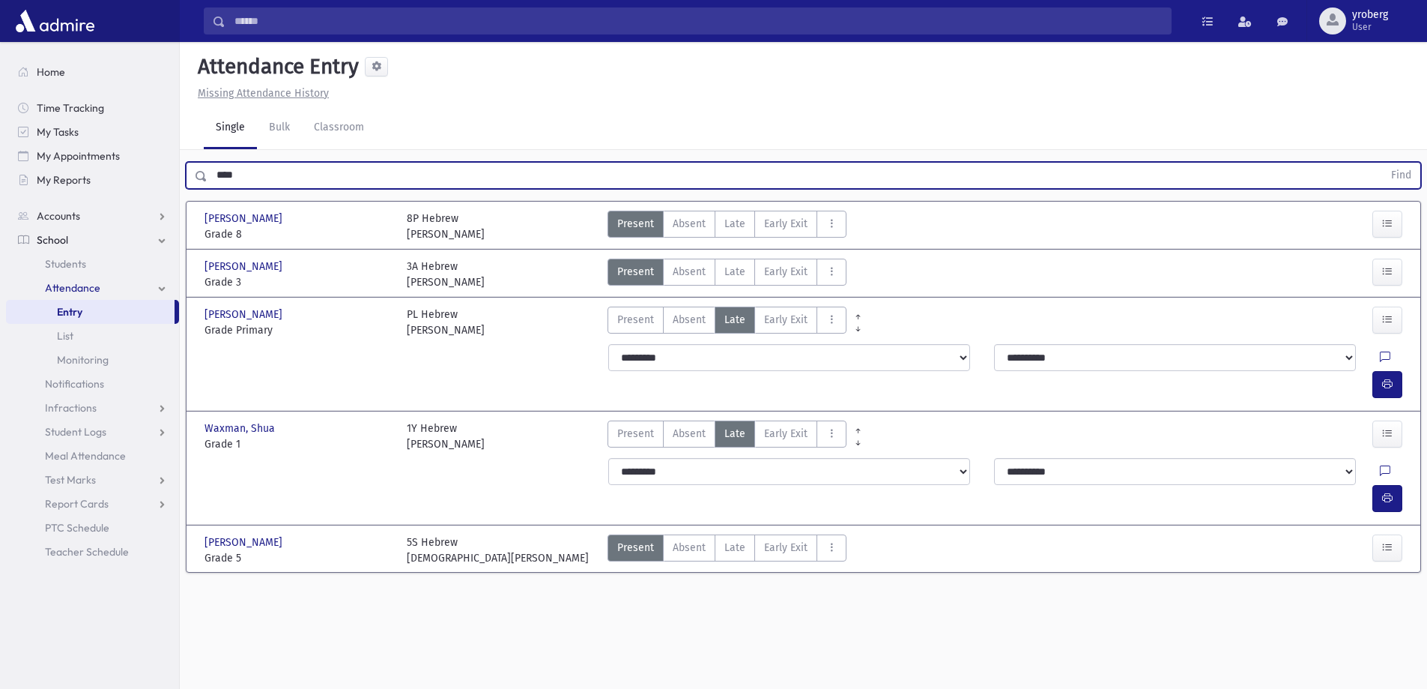 The width and height of the screenshot is (1427, 689). Describe the element at coordinates (298, 444) in the screenshot. I see `span: Grade 1` at that location.